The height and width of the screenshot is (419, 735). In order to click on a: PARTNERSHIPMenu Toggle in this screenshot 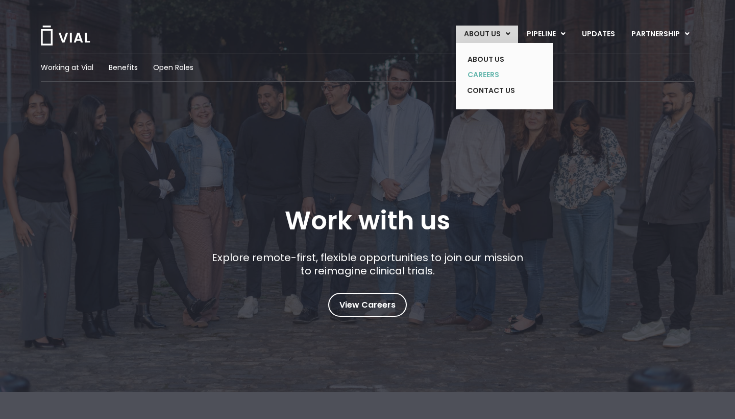, I will do `click(661, 34)`.